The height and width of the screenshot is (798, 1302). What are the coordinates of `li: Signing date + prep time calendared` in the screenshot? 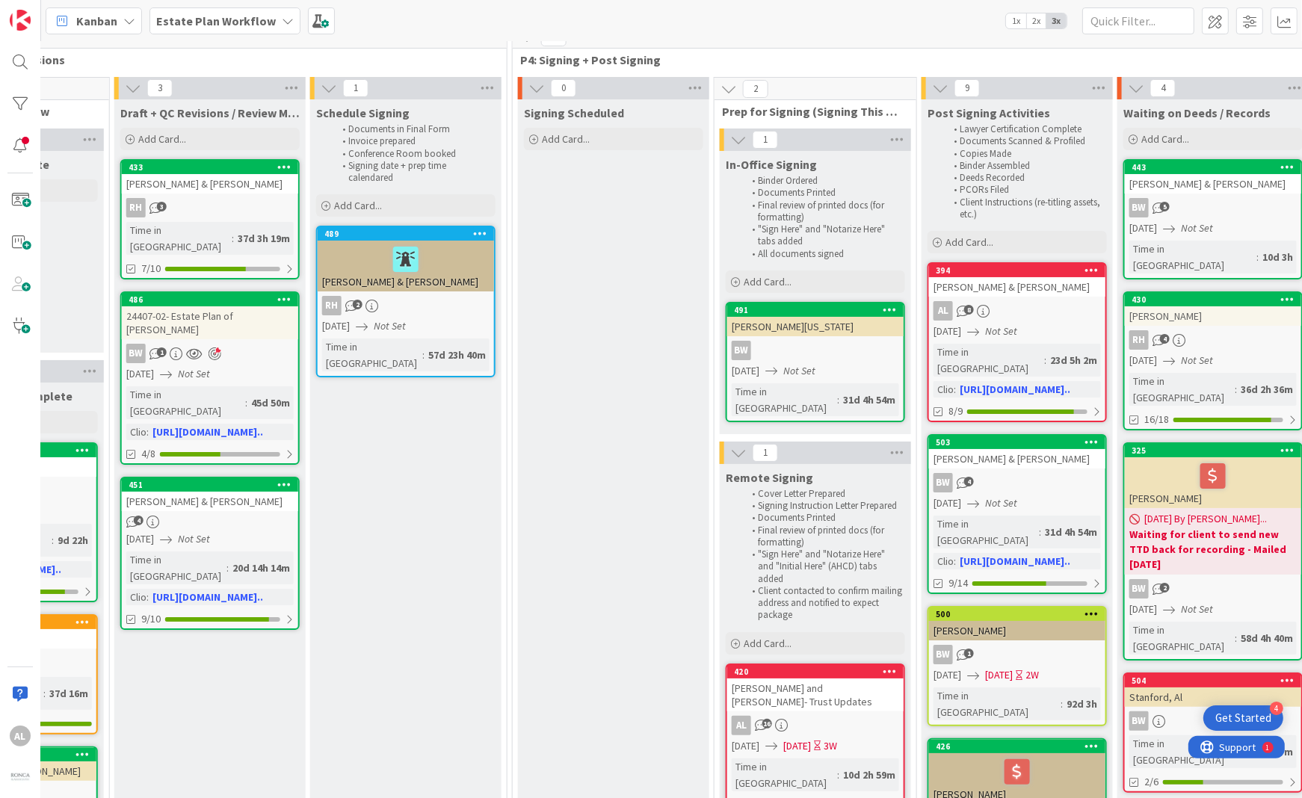 It's located at (413, 172).